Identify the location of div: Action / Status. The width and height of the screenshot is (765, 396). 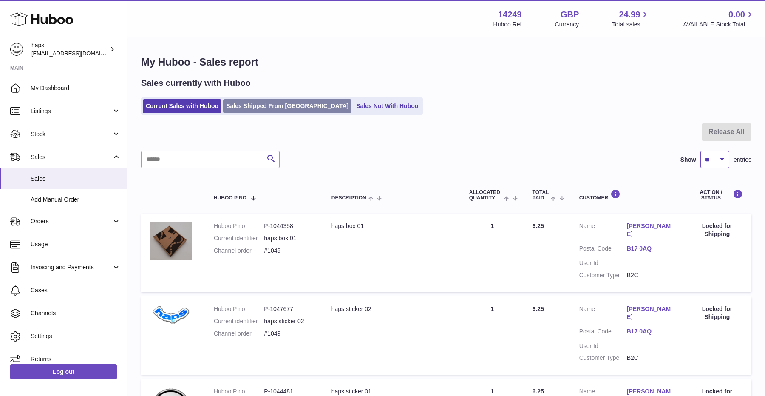
(717, 195).